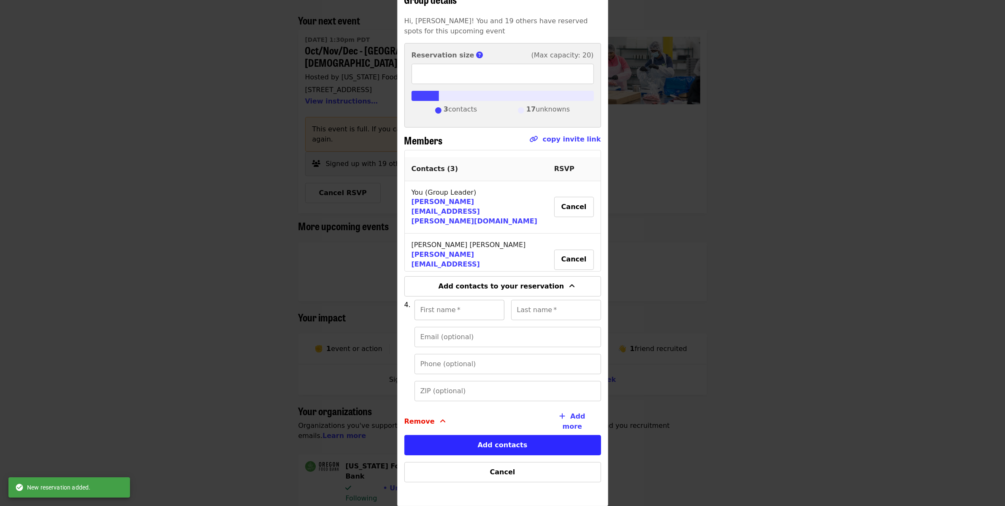  What do you see at coordinates (508, 337) in the screenshot?
I see `input: Email (optional)` at bounding box center [508, 337].